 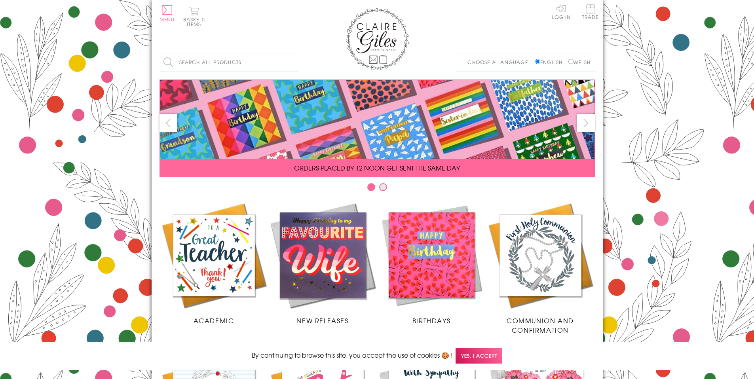 I want to click on input: English, so click(x=538, y=61).